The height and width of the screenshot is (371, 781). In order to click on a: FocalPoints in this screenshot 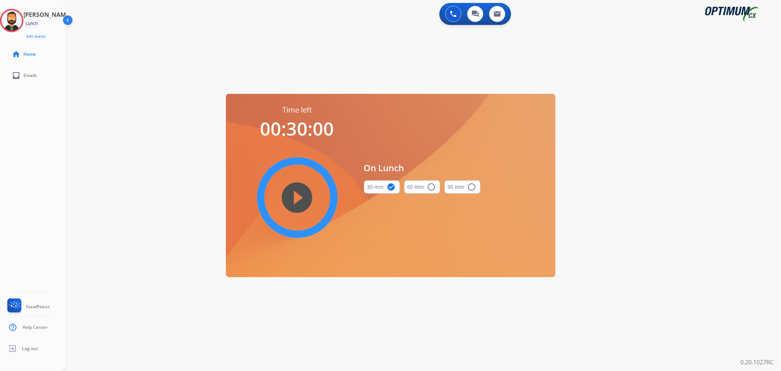, I will do `click(28, 306)`.